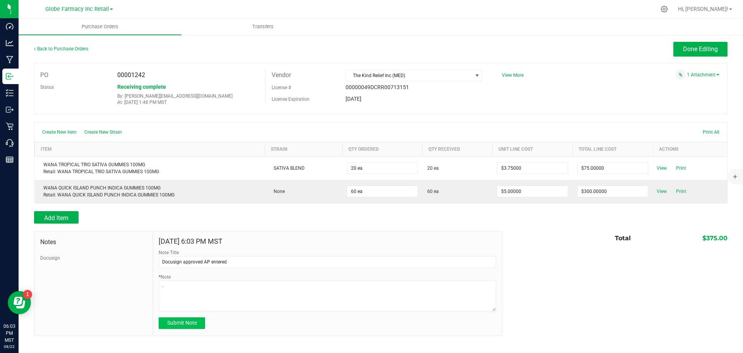 This screenshot has width=743, height=353. Describe the element at coordinates (100, 27) in the screenshot. I see `a: Purchase Orders` at that location.